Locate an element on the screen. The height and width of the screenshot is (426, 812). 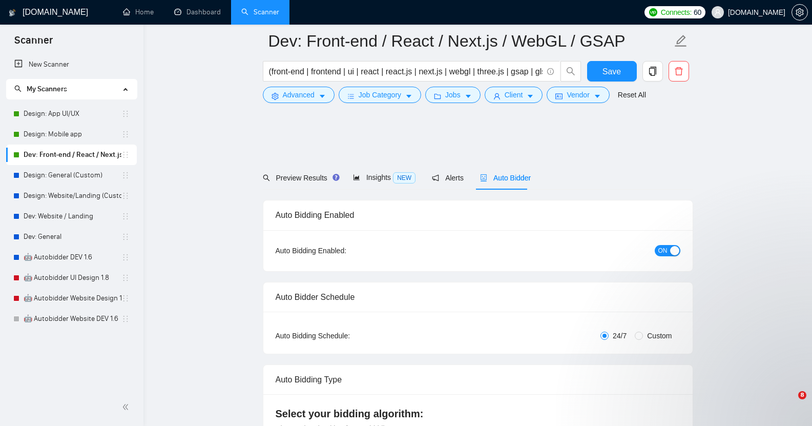
span: area-chart is located at coordinates (357, 177).